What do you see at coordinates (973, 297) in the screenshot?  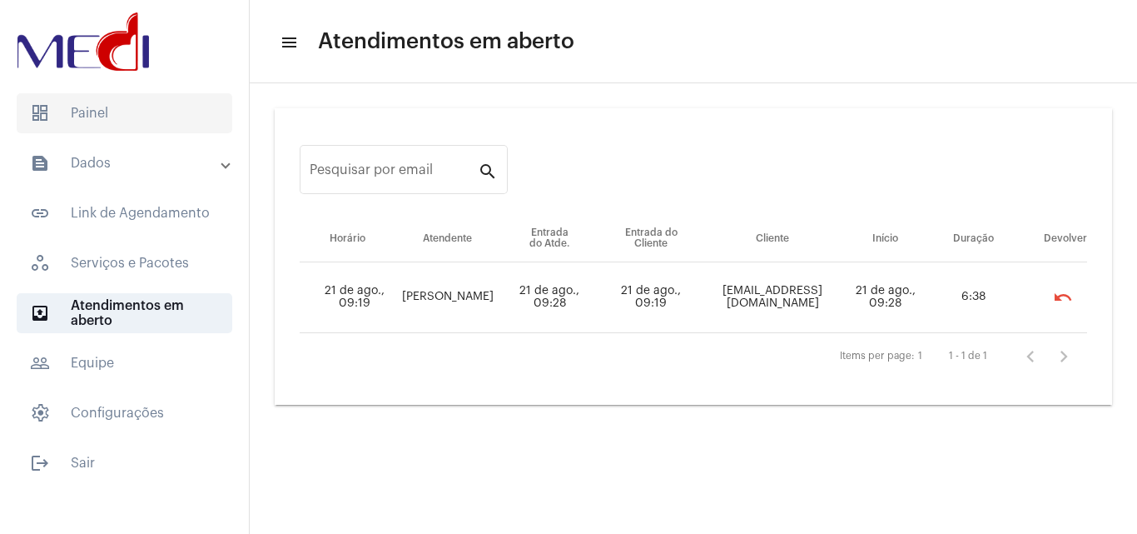 I see `td: 6:38` at bounding box center [973, 297].